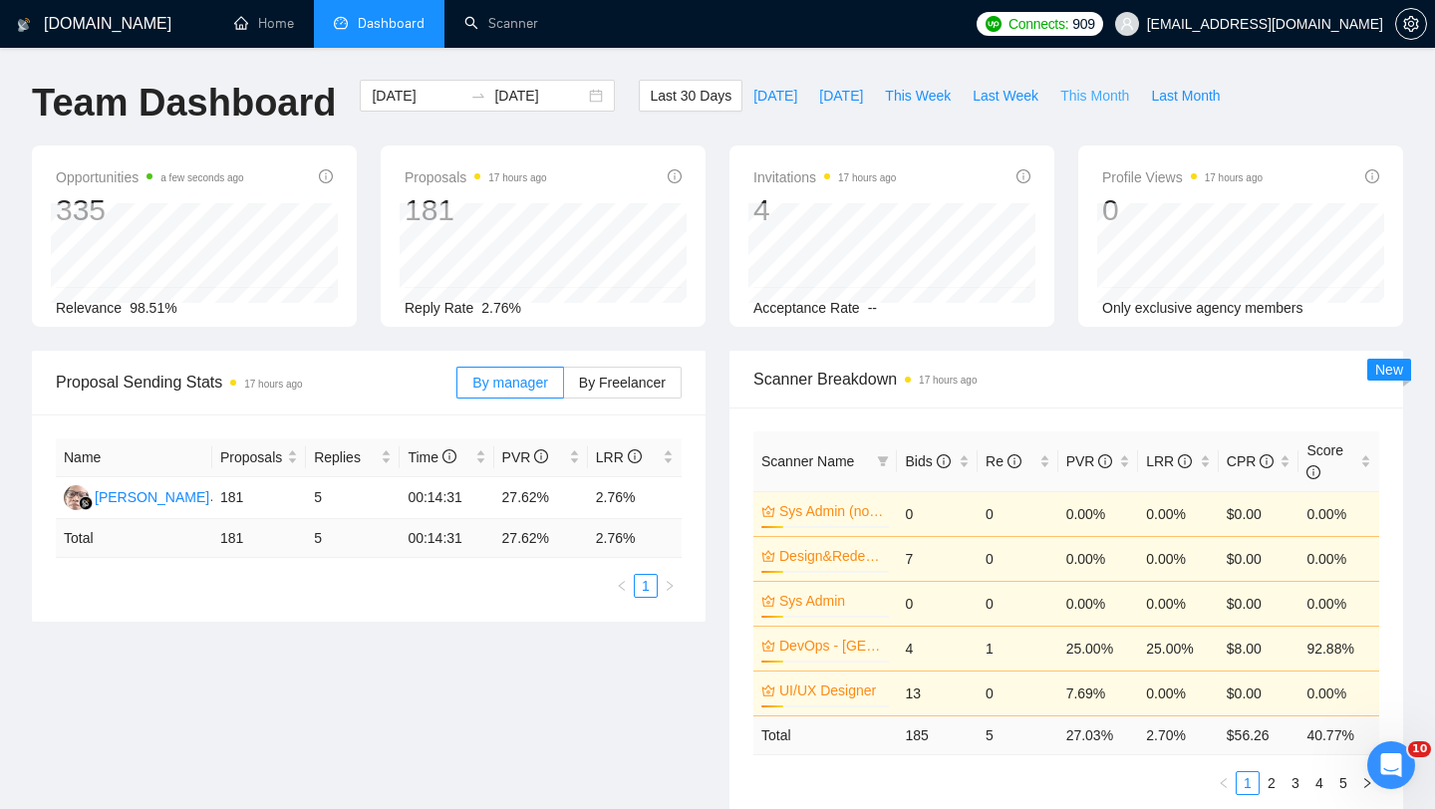 Image resolution: width=1435 pixels, height=809 pixels. Describe the element at coordinates (1295, 783) in the screenshot. I see `li: 3` at that location.